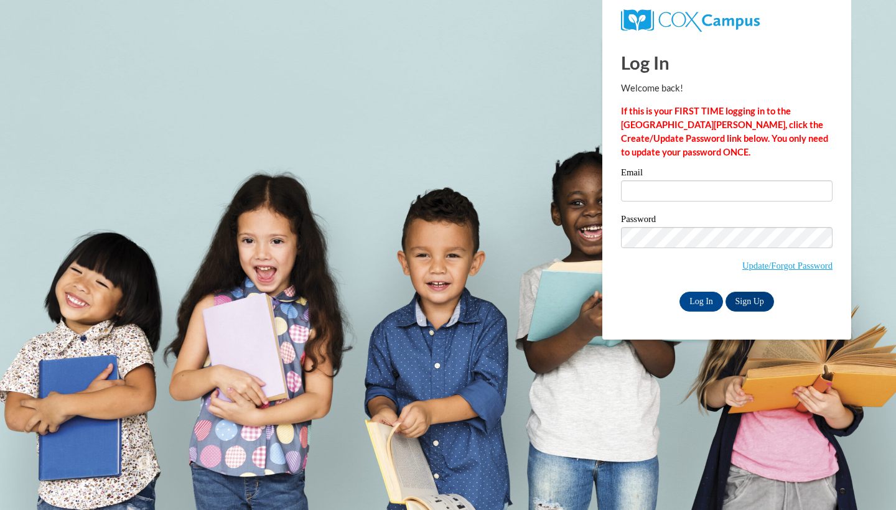  I want to click on label: Password, so click(727, 221).